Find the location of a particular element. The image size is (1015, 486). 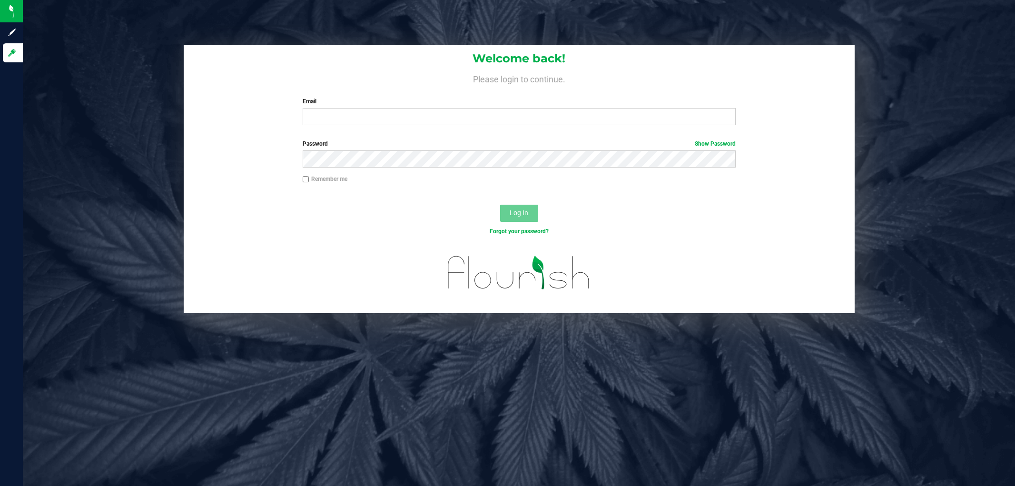

span: Password is located at coordinates (315, 144).